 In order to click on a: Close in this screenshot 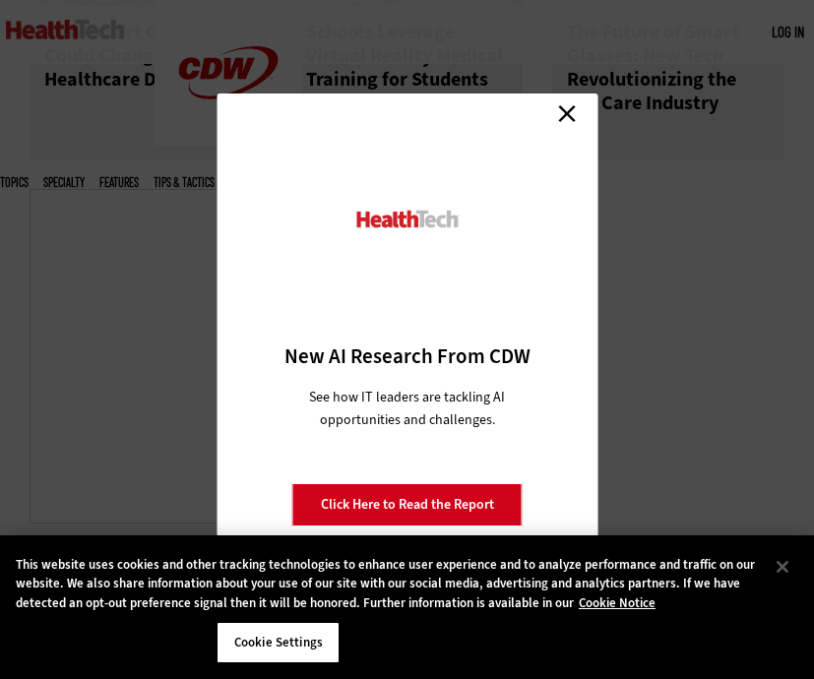, I will do `click(567, 113)`.